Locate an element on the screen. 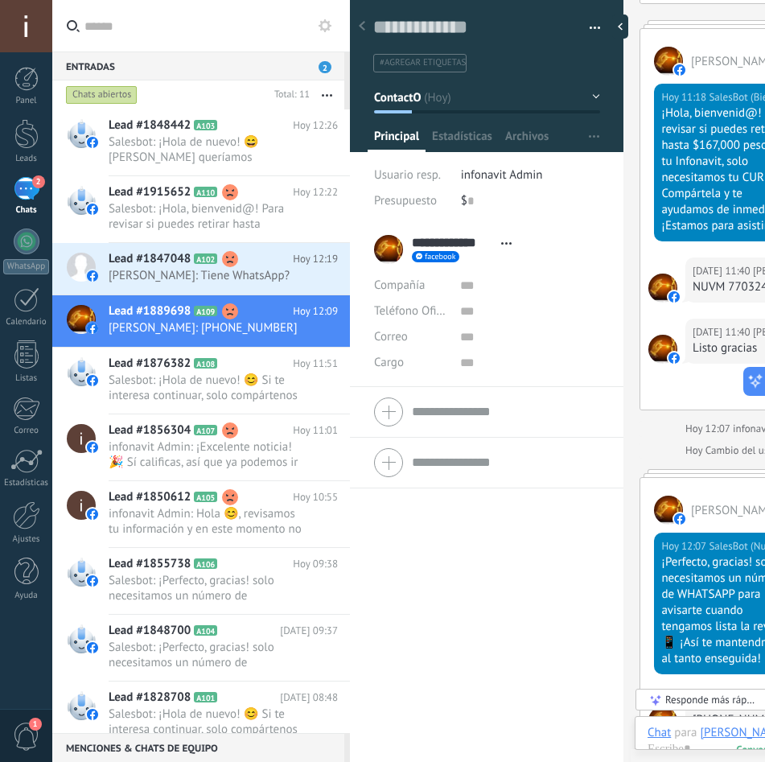  span: A103 is located at coordinates (205, 125).